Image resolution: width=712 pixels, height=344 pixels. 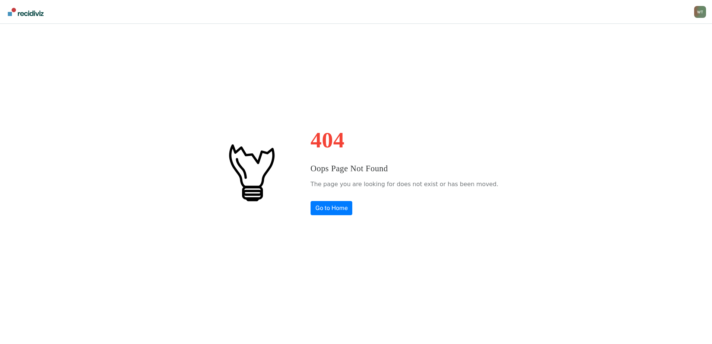 What do you see at coordinates (331, 208) in the screenshot?
I see `a: Go to Home` at bounding box center [331, 208].